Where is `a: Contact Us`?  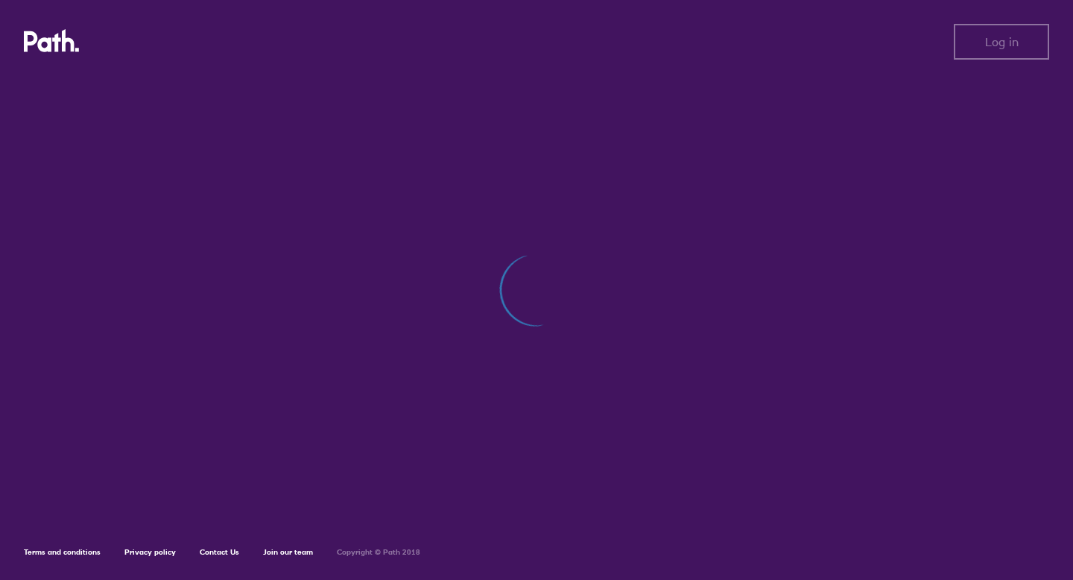
a: Contact Us is located at coordinates (219, 551).